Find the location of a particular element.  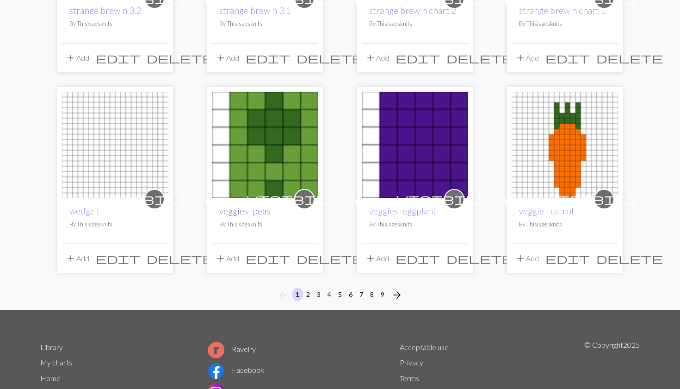

a: veggies- peas is located at coordinates (245, 211).